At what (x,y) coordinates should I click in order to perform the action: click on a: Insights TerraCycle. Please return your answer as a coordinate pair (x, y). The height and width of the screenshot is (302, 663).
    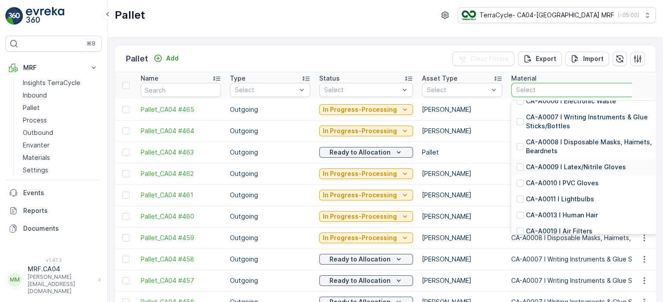
    Looking at the image, I should click on (60, 83).